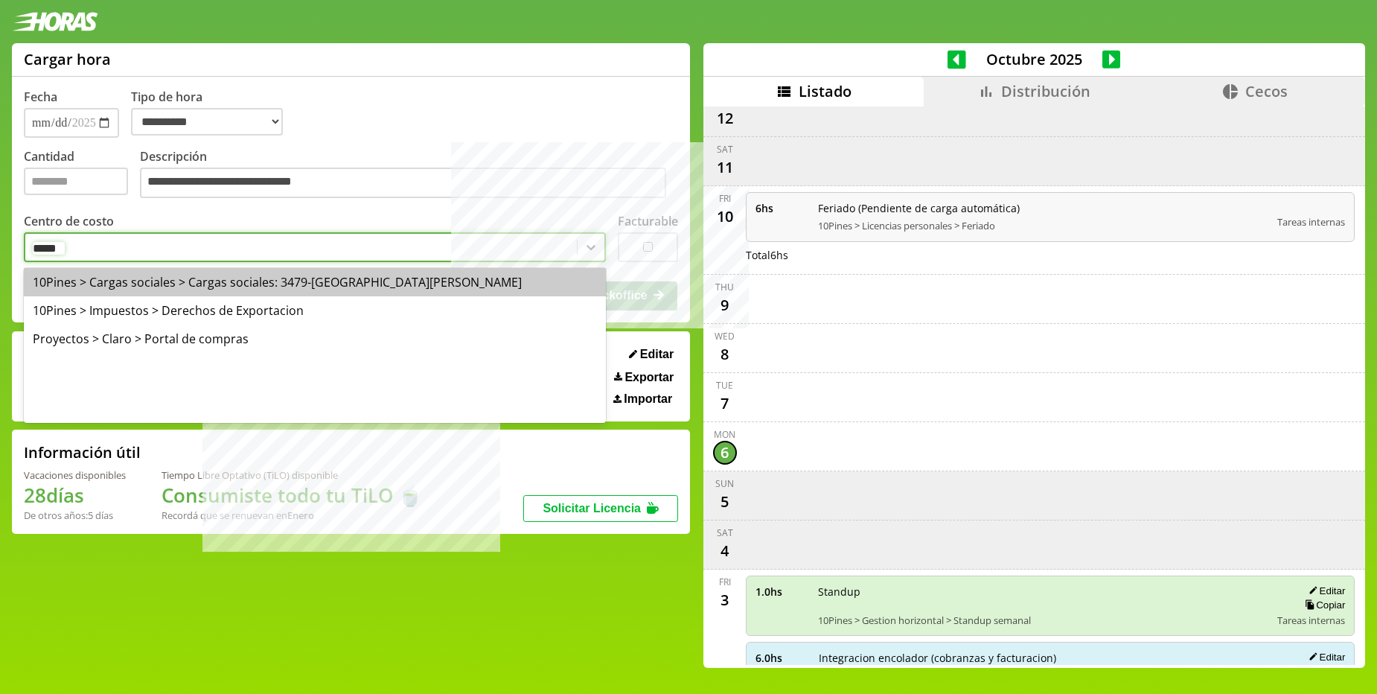  What do you see at coordinates (782, 208) in the screenshot?
I see `span: 6 hs` at bounding box center [782, 208].